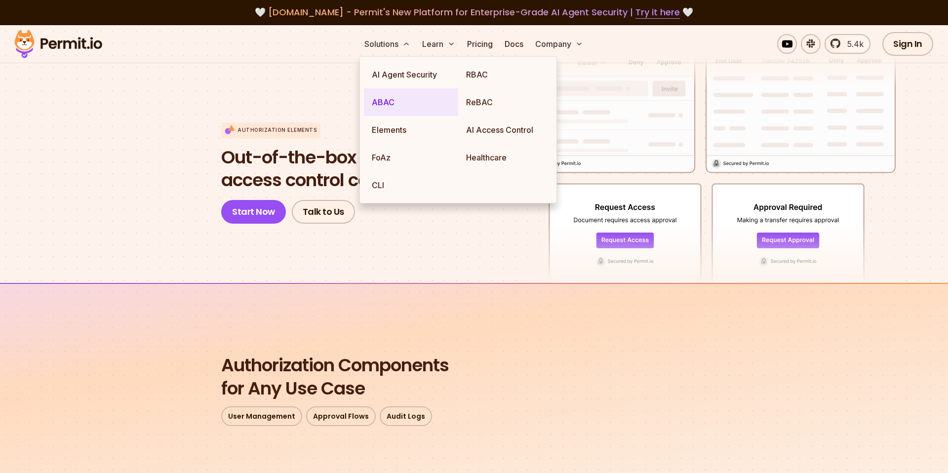 The height and width of the screenshot is (473, 948). What do you see at coordinates (852, 44) in the screenshot?
I see `span: 5.4k` at bounding box center [852, 44].